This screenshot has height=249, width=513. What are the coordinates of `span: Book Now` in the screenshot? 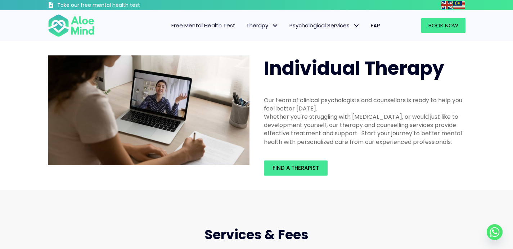 It's located at (443, 25).